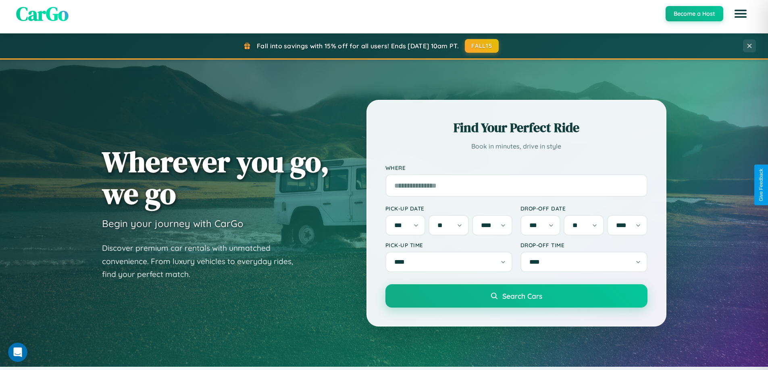  I want to click on span: Search Cars, so click(522, 296).